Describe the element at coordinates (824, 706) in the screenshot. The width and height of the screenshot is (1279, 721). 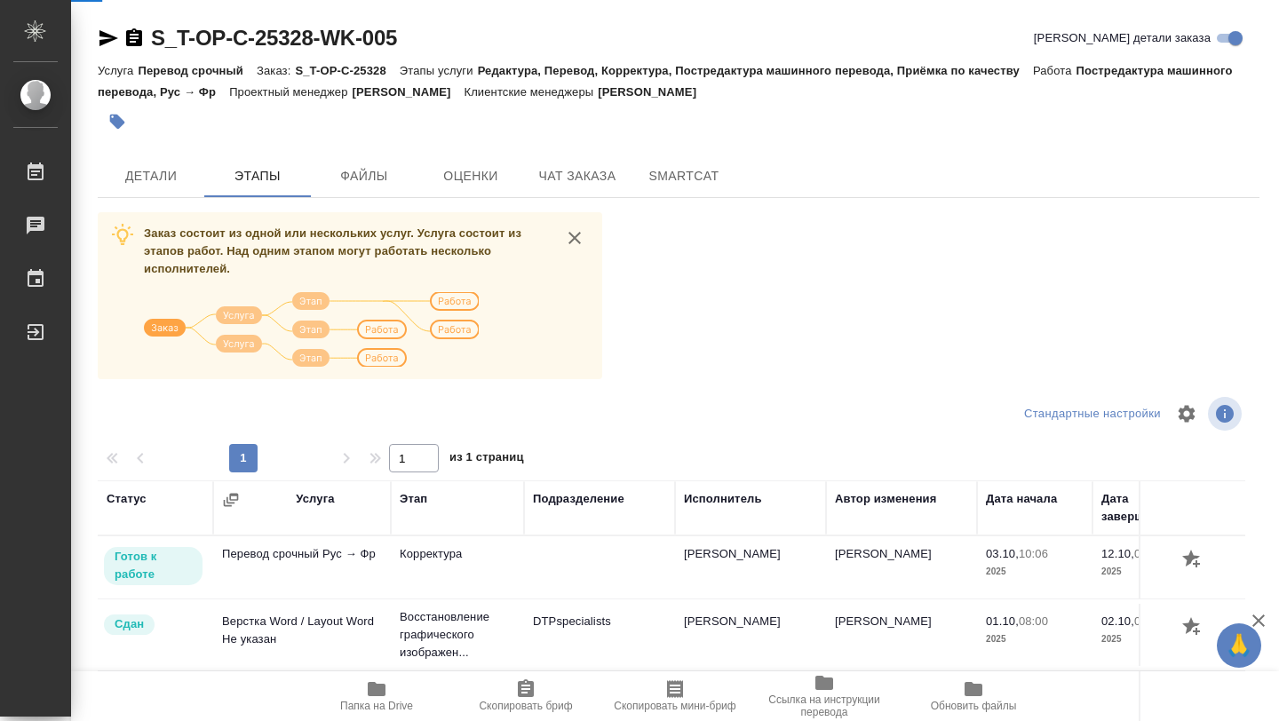
I see `span: Ссылка на инструкции перевода` at that location.